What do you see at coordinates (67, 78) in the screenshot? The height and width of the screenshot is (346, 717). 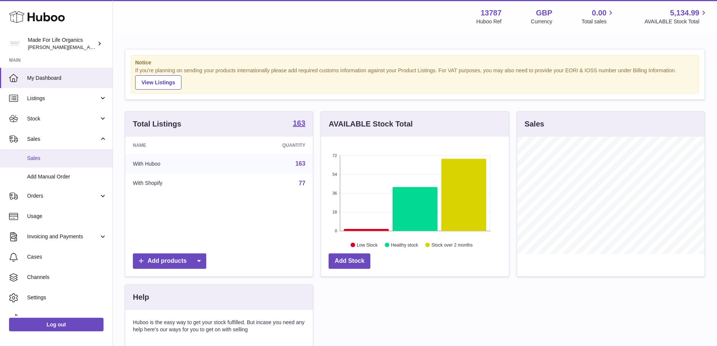 I see `span: My Dashboard` at bounding box center [67, 78].